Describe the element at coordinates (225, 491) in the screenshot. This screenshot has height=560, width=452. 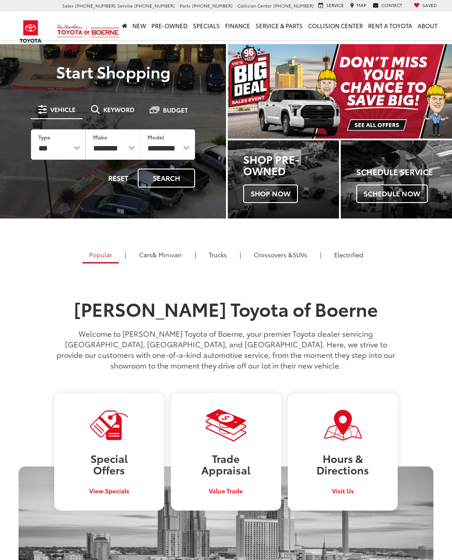
I see `span: Value Trade` at that location.